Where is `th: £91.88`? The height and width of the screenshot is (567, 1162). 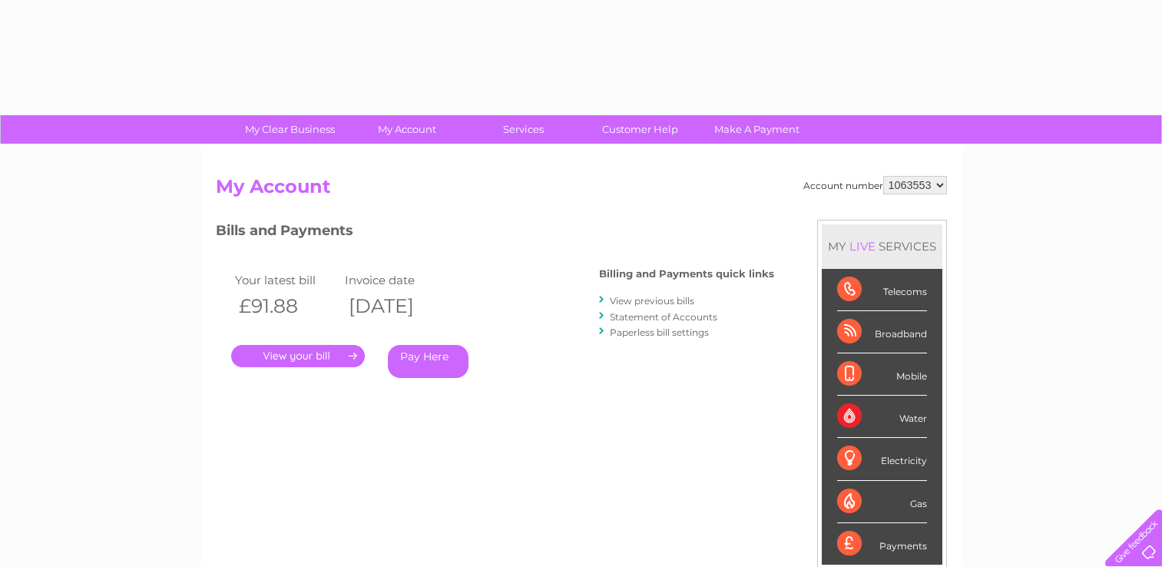 th: £91.88 is located at coordinates (286, 306).